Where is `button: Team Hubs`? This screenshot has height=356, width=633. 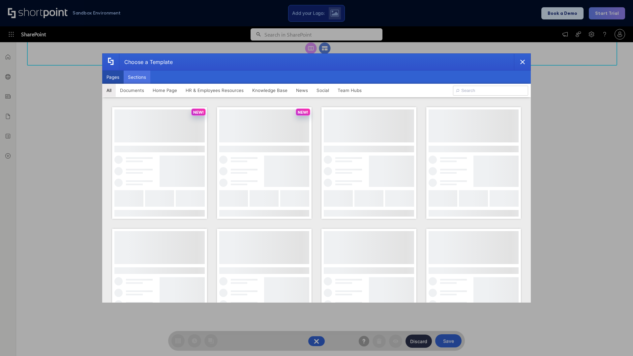
button: Team Hubs is located at coordinates (349, 90).